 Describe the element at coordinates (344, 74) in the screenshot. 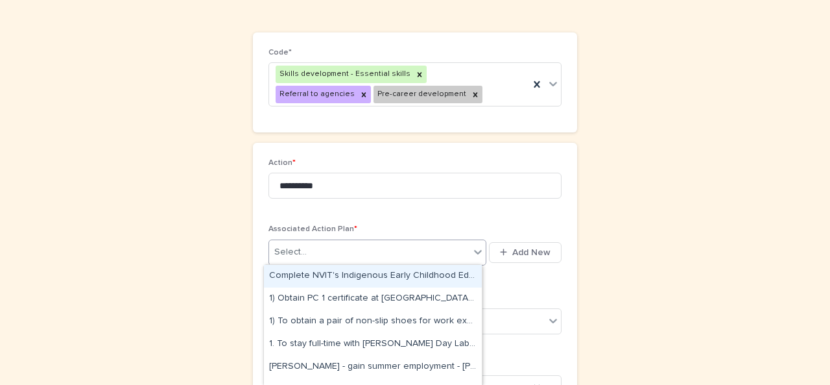

I see `div: Skills development - Essential skills` at that location.